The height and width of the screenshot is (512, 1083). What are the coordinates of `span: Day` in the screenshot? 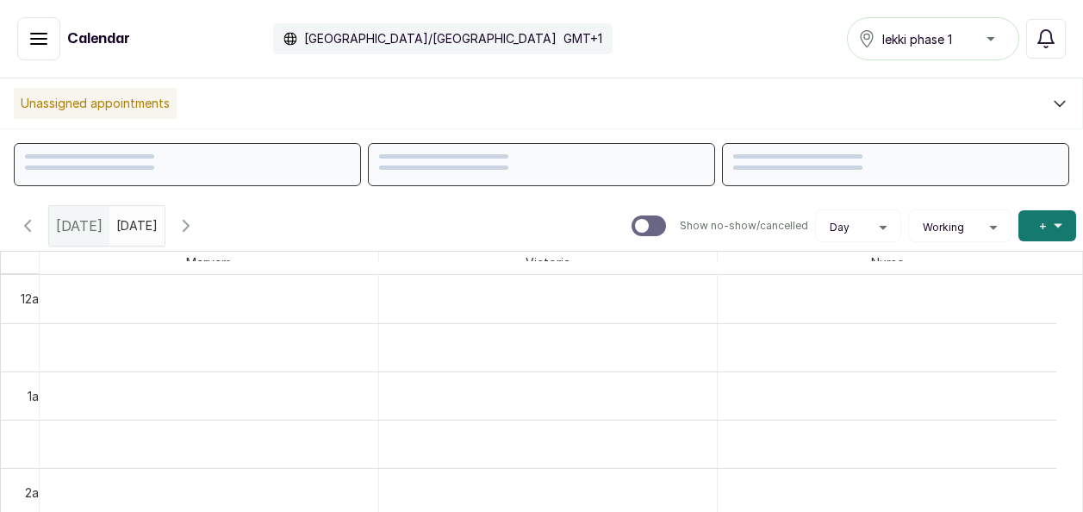 It's located at (839, 227).